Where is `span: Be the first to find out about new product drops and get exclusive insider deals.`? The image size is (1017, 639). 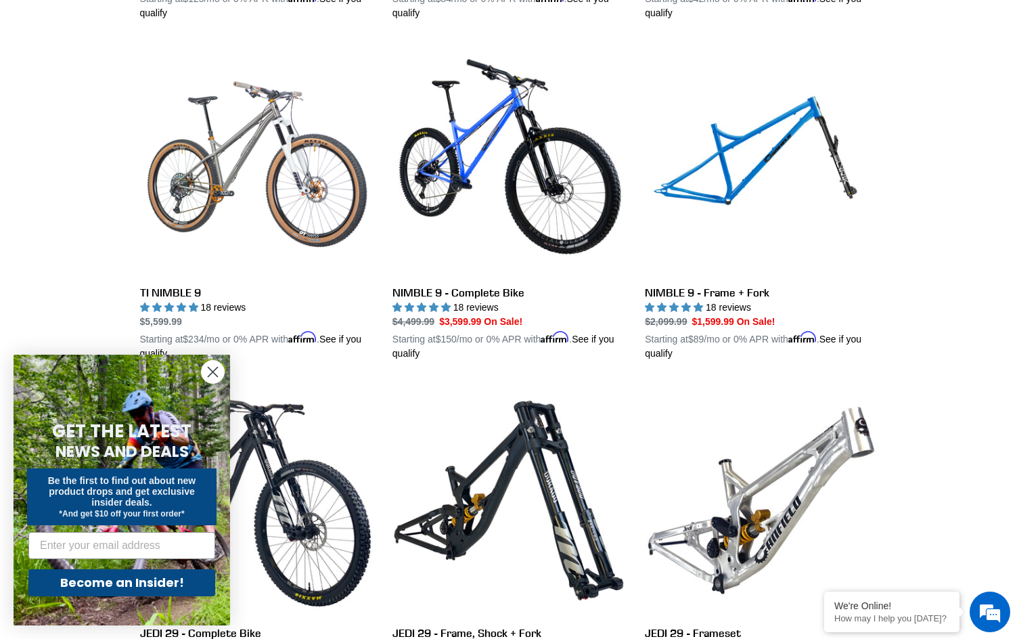
span: Be the first to find out about new product drops and get exclusive insider deals. is located at coordinates (122, 491).